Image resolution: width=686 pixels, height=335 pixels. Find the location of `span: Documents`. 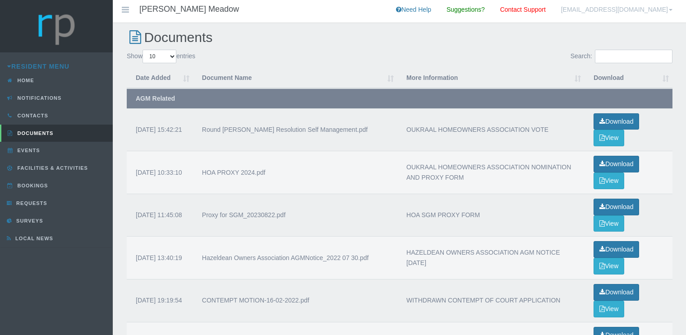

span: Documents is located at coordinates (34, 133).